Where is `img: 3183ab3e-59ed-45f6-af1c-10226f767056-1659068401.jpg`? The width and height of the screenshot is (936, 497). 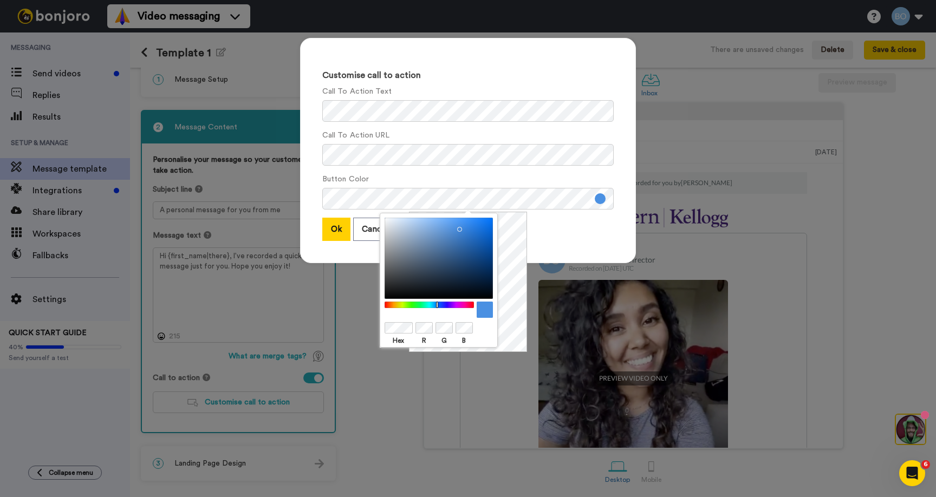 img: 3183ab3e-59ed-45f6-af1c-10226f767056-1659068401.jpg is located at coordinates (16, 17).